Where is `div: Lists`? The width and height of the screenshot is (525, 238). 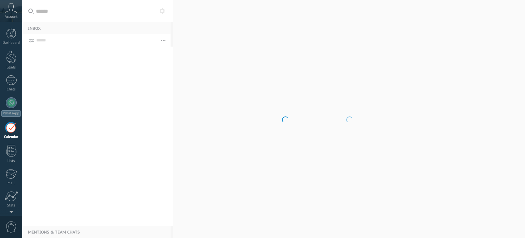
div: Lists is located at coordinates (11, 161).